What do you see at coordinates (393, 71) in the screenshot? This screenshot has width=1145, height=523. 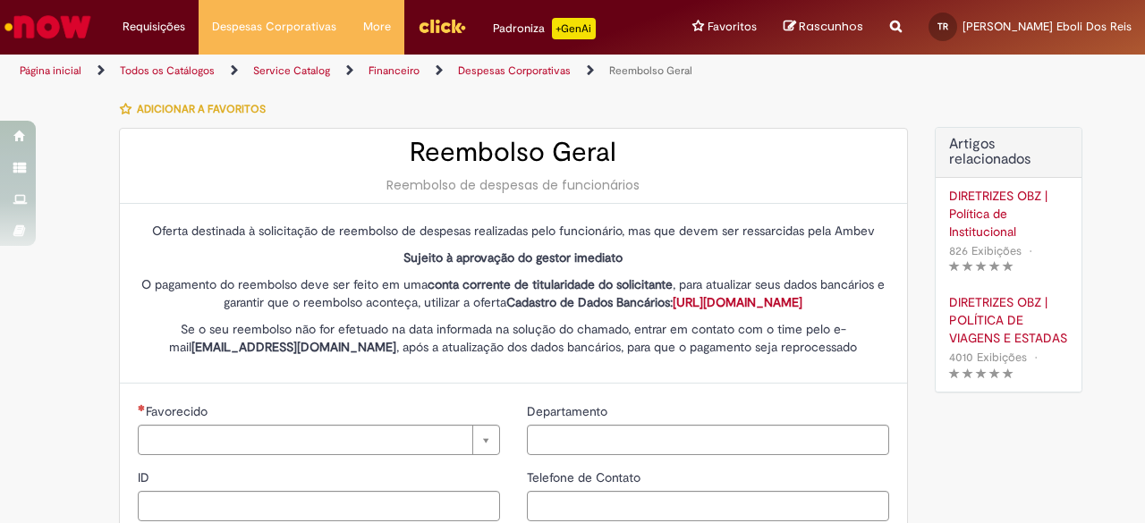 I see `a: Financeiro` at bounding box center [393, 71].